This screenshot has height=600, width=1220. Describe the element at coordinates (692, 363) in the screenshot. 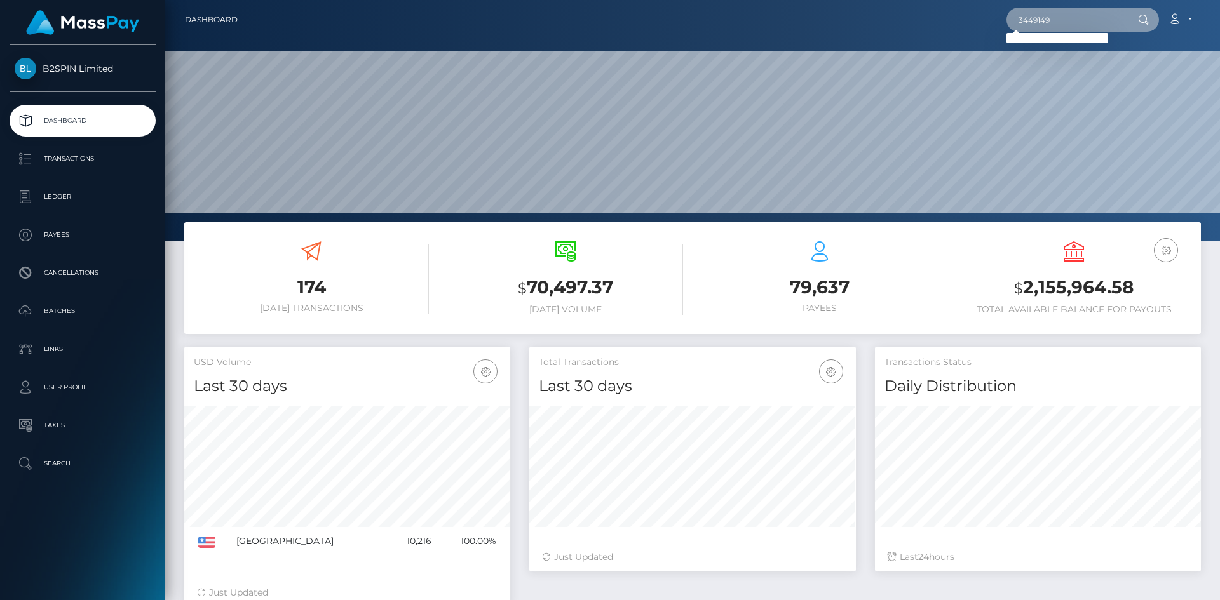

I see `h5: Total Transactions` at that location.